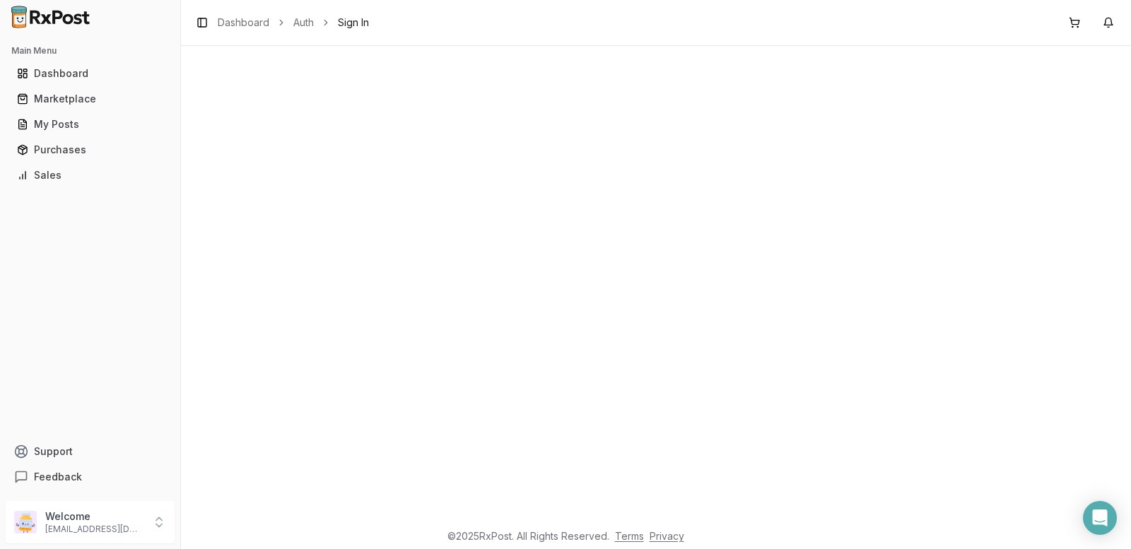  What do you see at coordinates (293, 23) in the screenshot?
I see `nav: breadcrumb` at bounding box center [293, 23].